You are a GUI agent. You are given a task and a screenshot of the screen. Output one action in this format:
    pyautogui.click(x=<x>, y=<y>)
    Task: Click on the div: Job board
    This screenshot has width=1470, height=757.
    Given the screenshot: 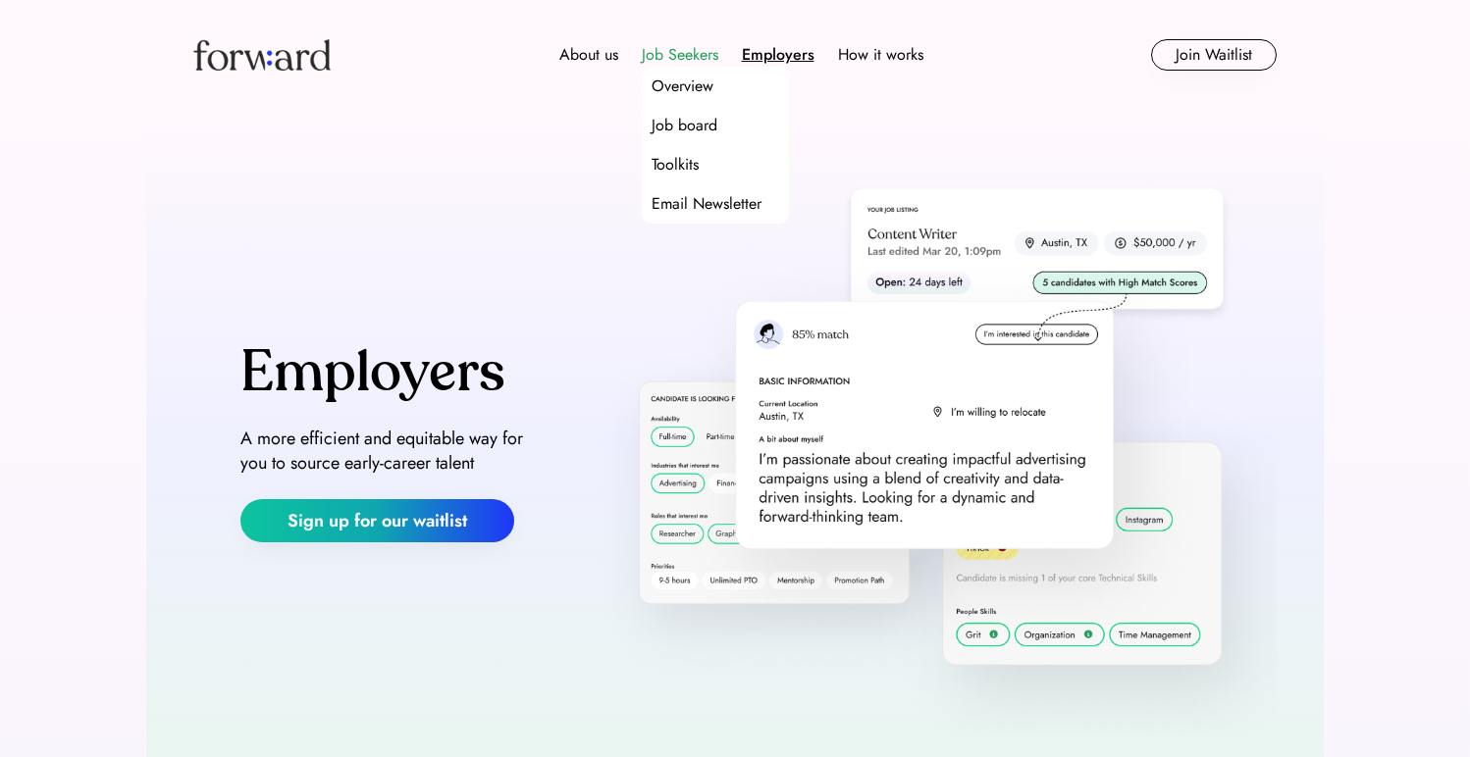 What is the action you would take?
    pyautogui.click(x=684, y=126)
    